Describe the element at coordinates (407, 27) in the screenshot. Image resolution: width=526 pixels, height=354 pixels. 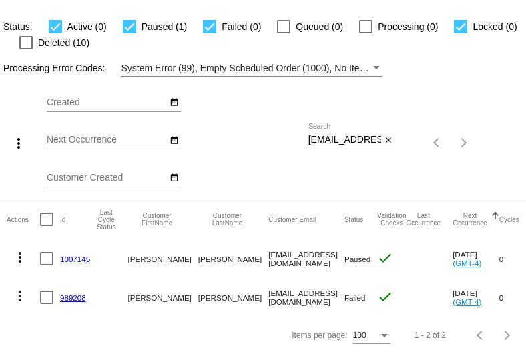
I see `span: Processing (0)` at that location.